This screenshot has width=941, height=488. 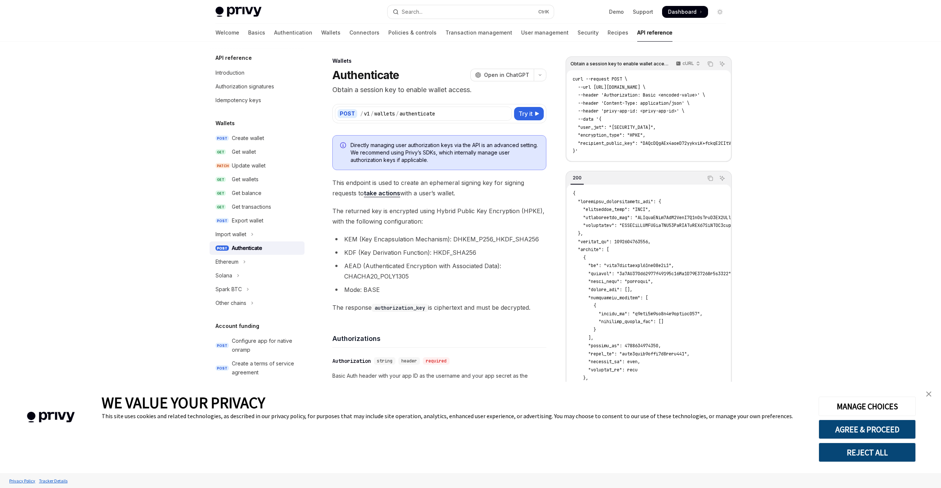 What do you see at coordinates (439, 90) in the screenshot?
I see `p: Obtain a session key to enable wallet access.` at bounding box center [439, 90].